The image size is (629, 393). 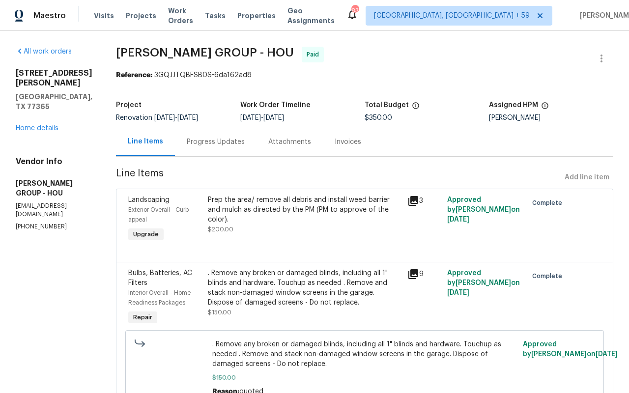 What do you see at coordinates (514, 105) in the screenshot?
I see `h5: Assigned HPM` at bounding box center [514, 105].